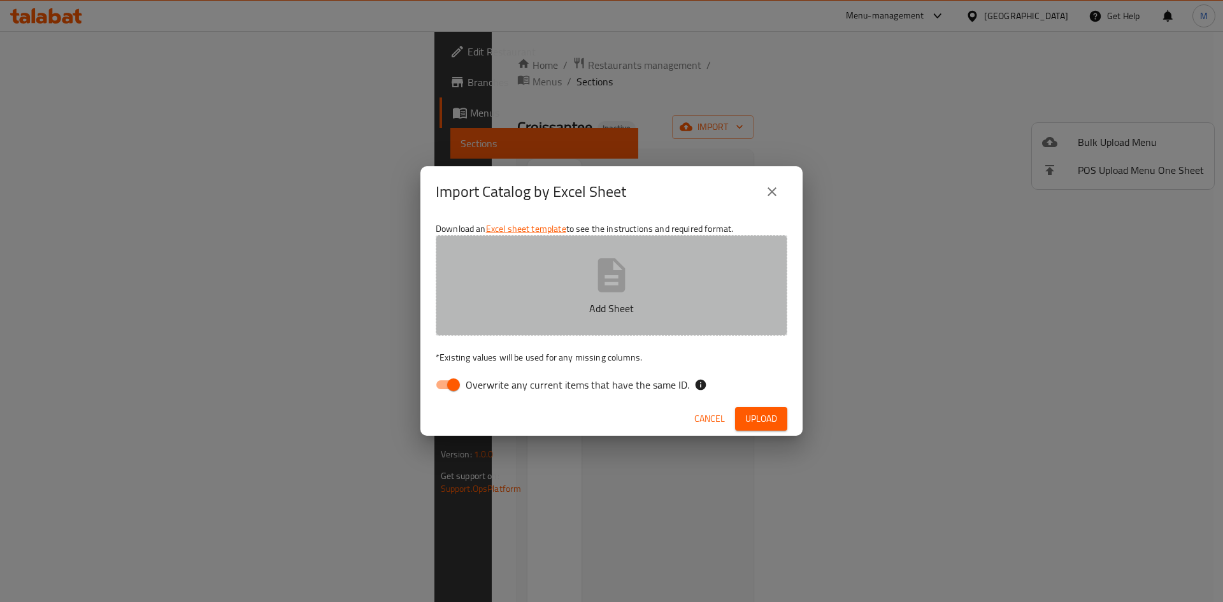 This screenshot has height=602, width=1223. I want to click on button: Cancel, so click(709, 418).